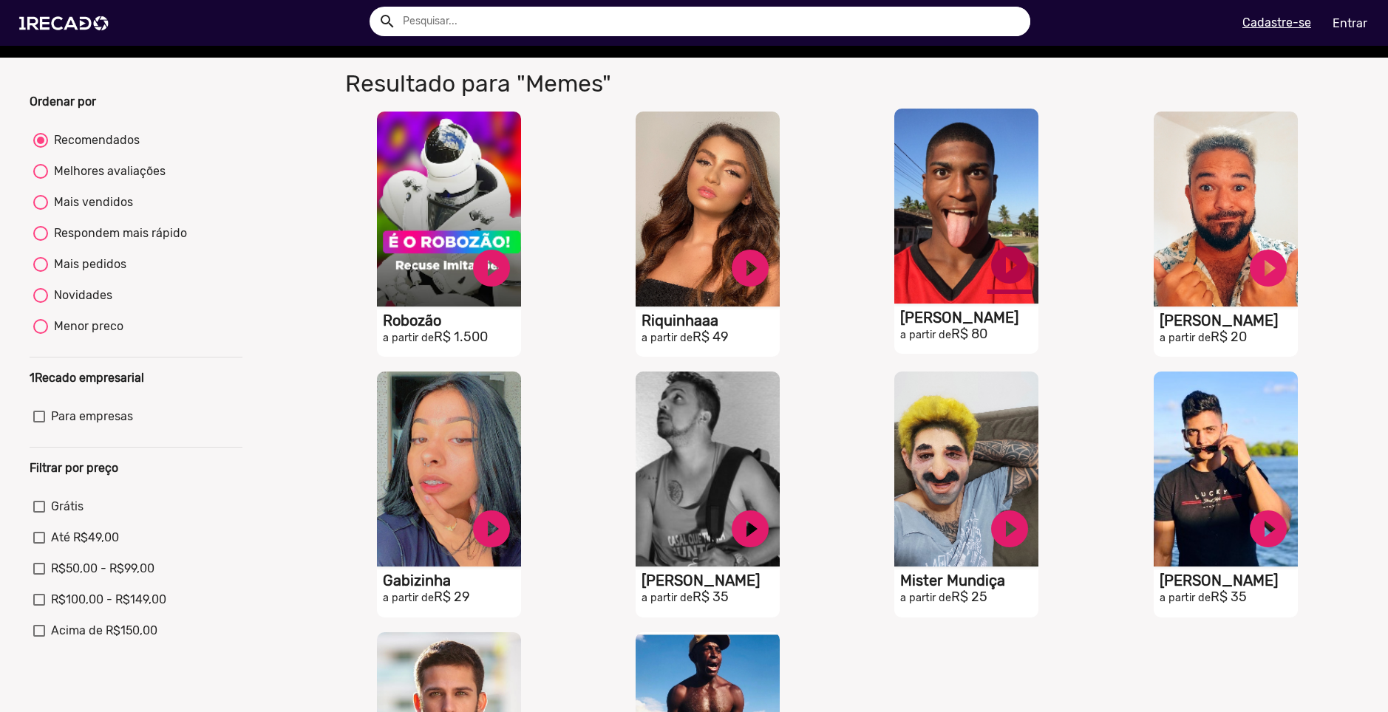  I want to click on span: R$50,00 - R$99,00, so click(103, 569).